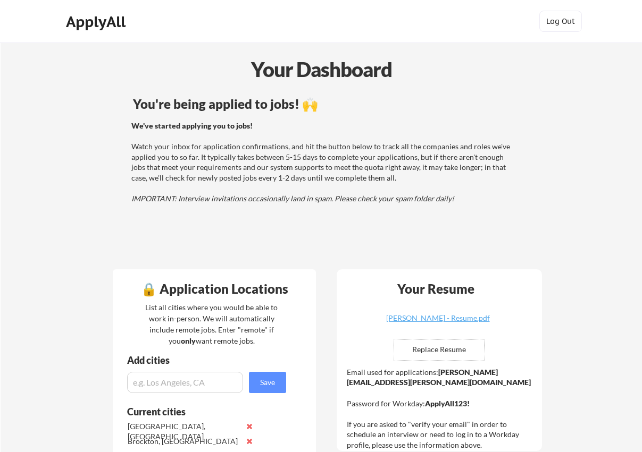  What do you see at coordinates (323, 162) in the screenshot?
I see `div: Watch your inbox for application confirmations, and hit the button below to track all the compani...` at bounding box center [323, 162].